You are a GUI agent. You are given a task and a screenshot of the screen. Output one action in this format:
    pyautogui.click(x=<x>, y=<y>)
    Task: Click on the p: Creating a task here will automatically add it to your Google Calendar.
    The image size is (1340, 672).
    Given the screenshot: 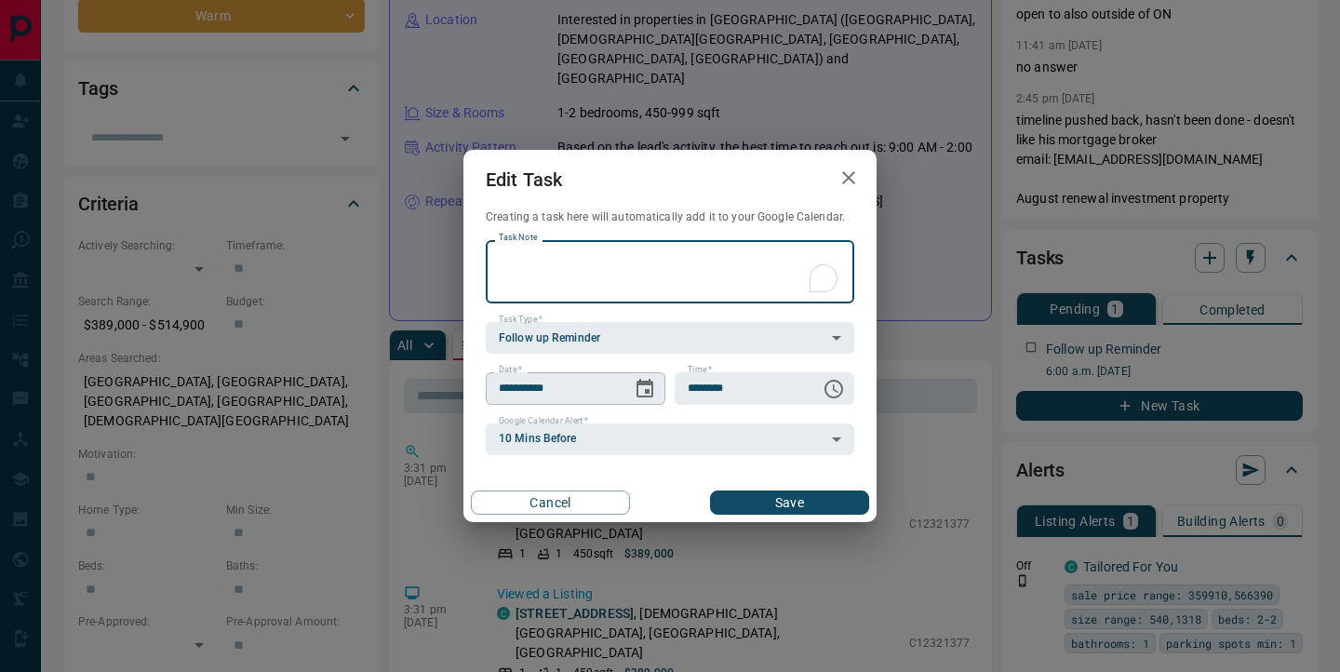 What is the action you would take?
    pyautogui.click(x=670, y=217)
    